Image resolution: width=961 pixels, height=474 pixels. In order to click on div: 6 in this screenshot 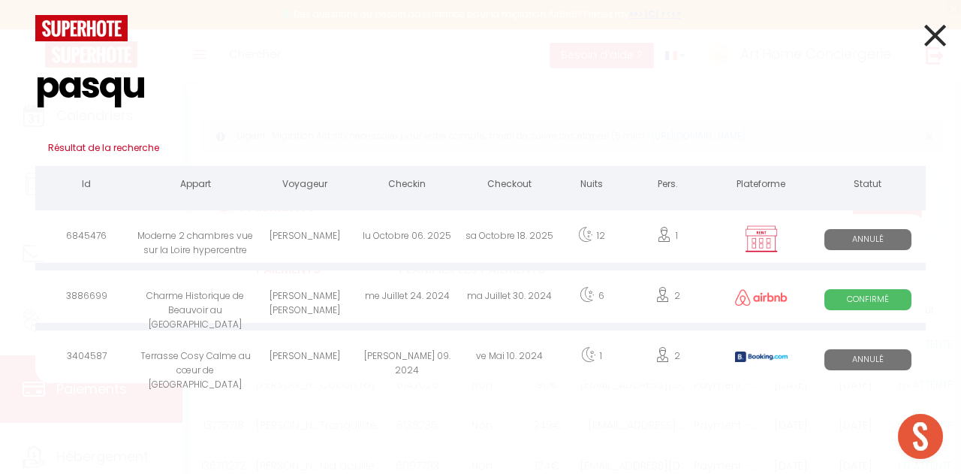, I will do `click(591, 298)`.